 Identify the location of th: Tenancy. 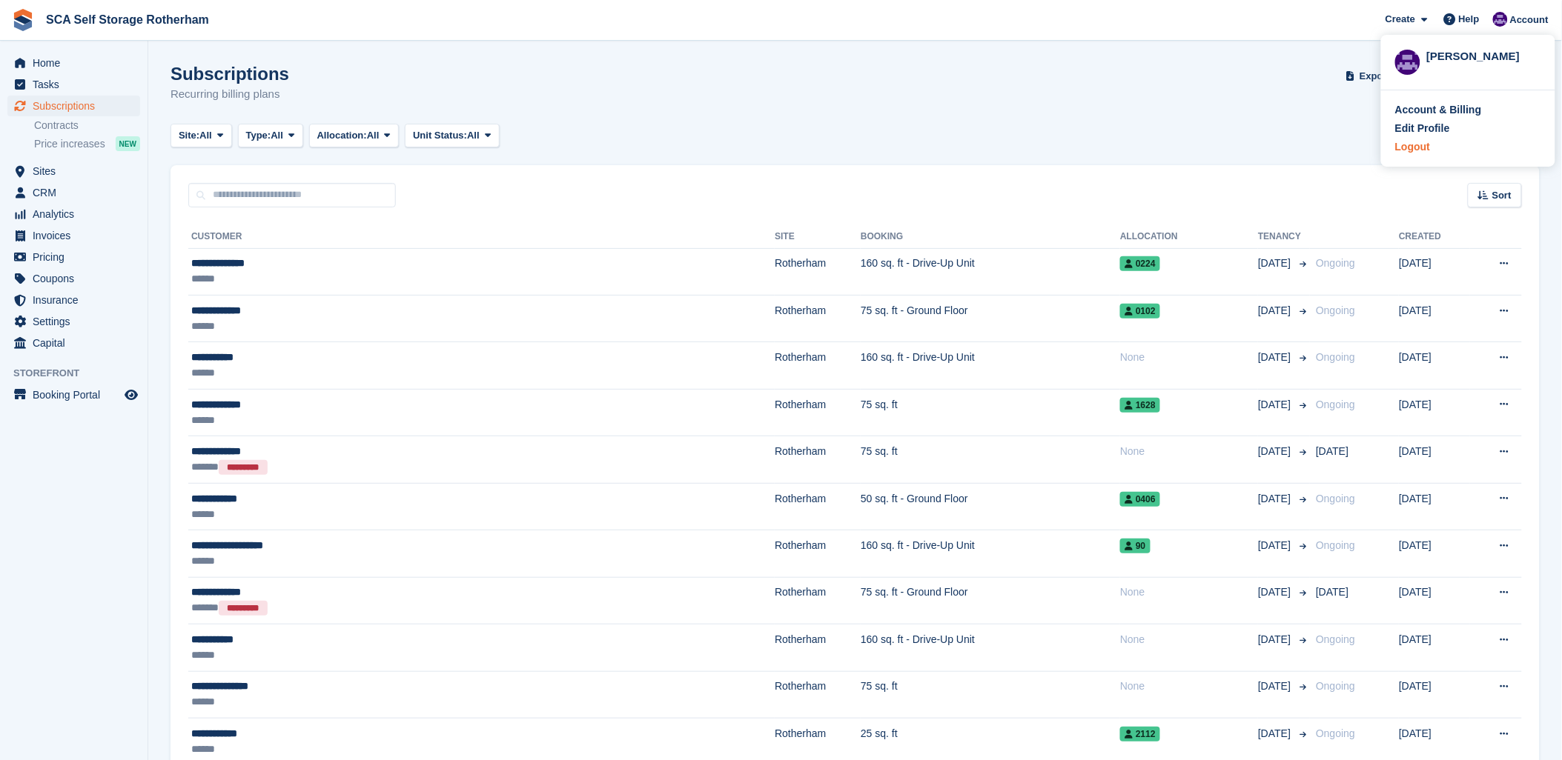
(1284, 237).